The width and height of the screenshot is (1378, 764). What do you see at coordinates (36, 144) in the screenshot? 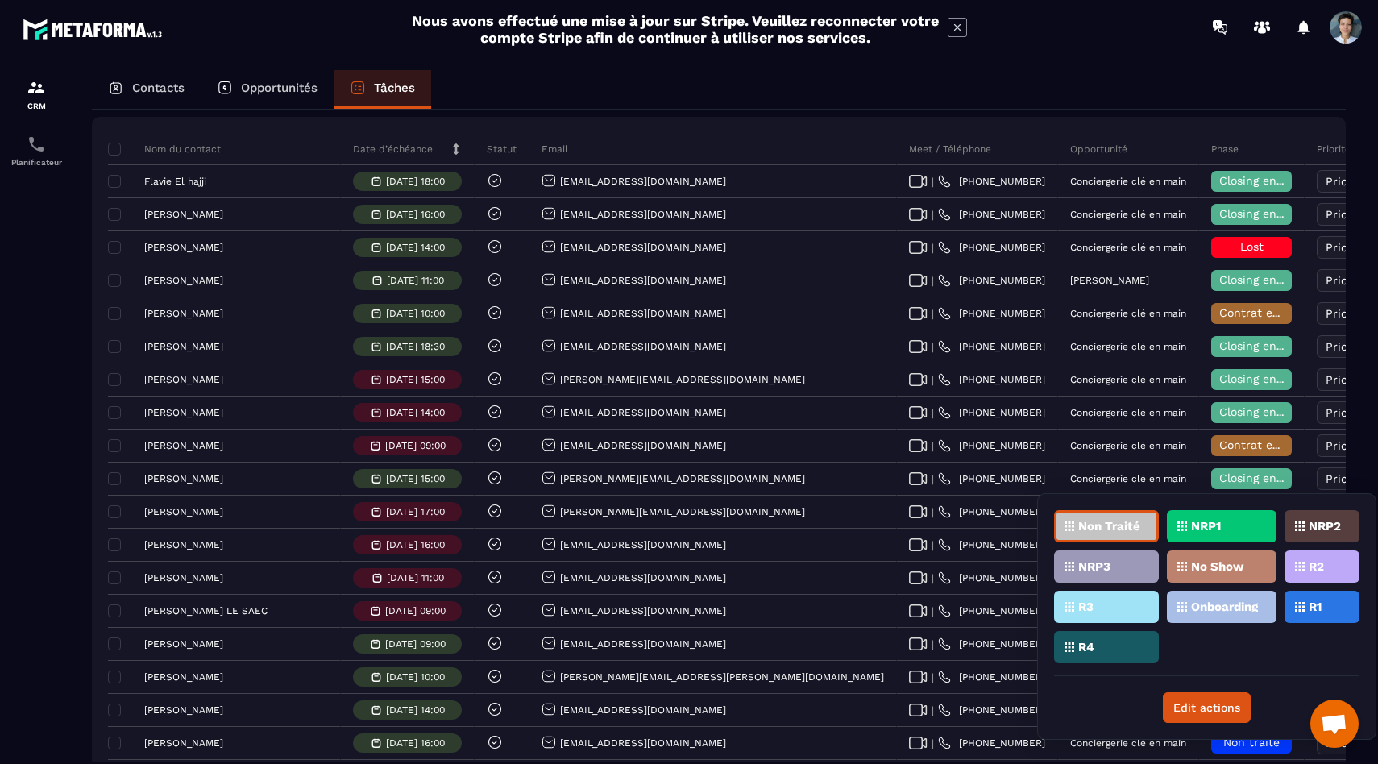
I see `img: scheduler` at bounding box center [36, 144].